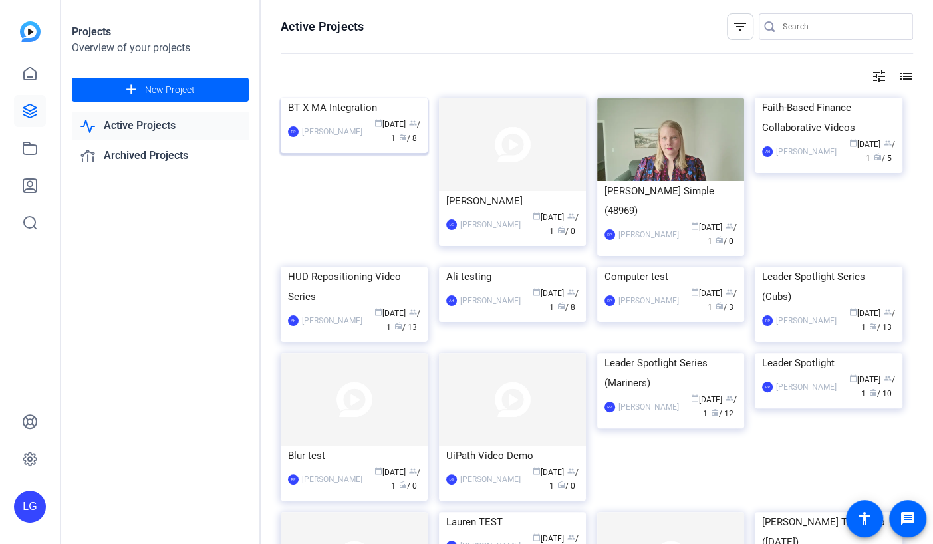 The height and width of the screenshot is (544, 933). What do you see at coordinates (160, 156) in the screenshot?
I see `a: Archived Projects` at bounding box center [160, 156].